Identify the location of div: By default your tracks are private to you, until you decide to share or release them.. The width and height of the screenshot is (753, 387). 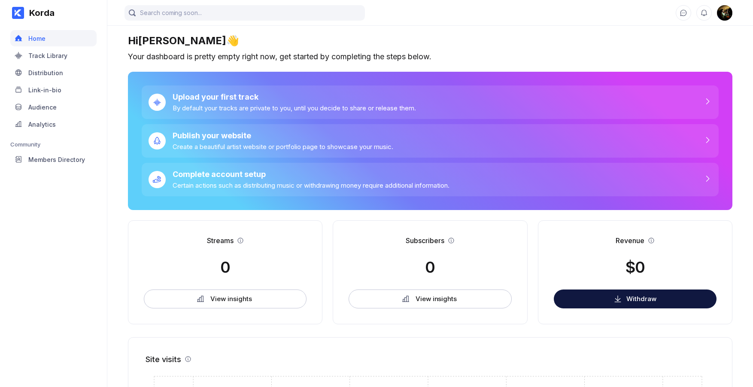
(294, 108).